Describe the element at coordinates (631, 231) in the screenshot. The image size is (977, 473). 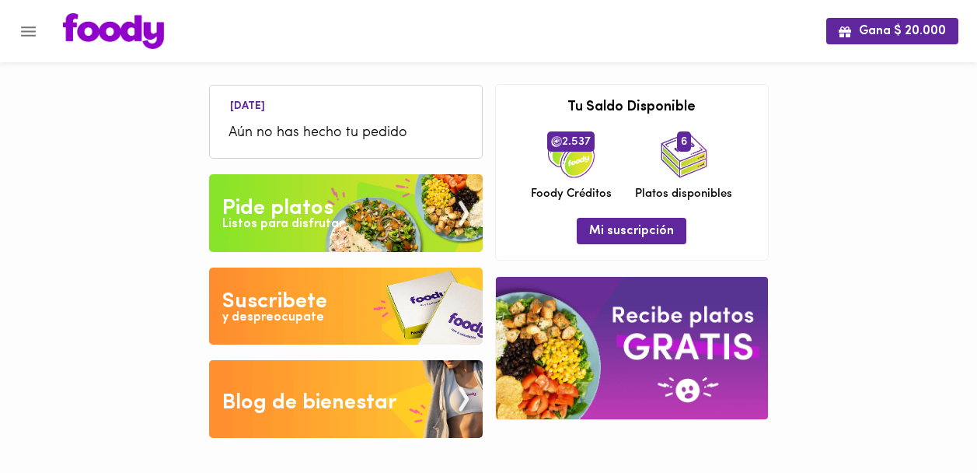
I see `span: Mi suscripción` at that location.